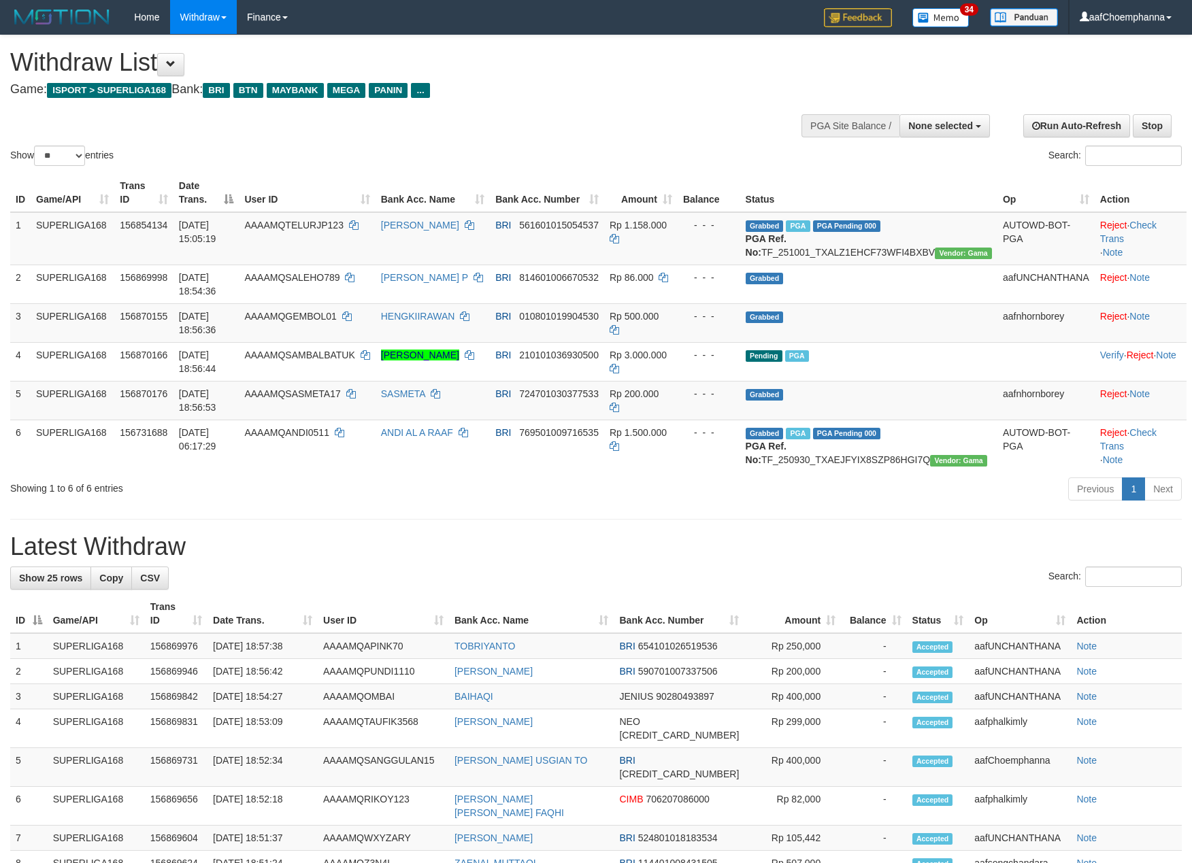  What do you see at coordinates (631, 799) in the screenshot?
I see `span: CIMB` at bounding box center [631, 799].